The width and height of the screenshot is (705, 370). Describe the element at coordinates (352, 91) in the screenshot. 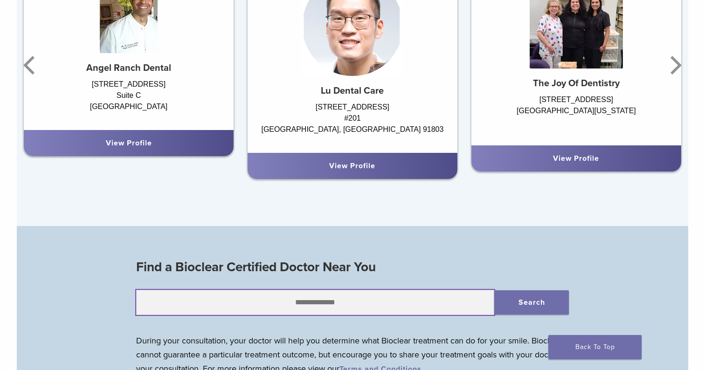

I see `strong: Lu Dental Care` at that location.